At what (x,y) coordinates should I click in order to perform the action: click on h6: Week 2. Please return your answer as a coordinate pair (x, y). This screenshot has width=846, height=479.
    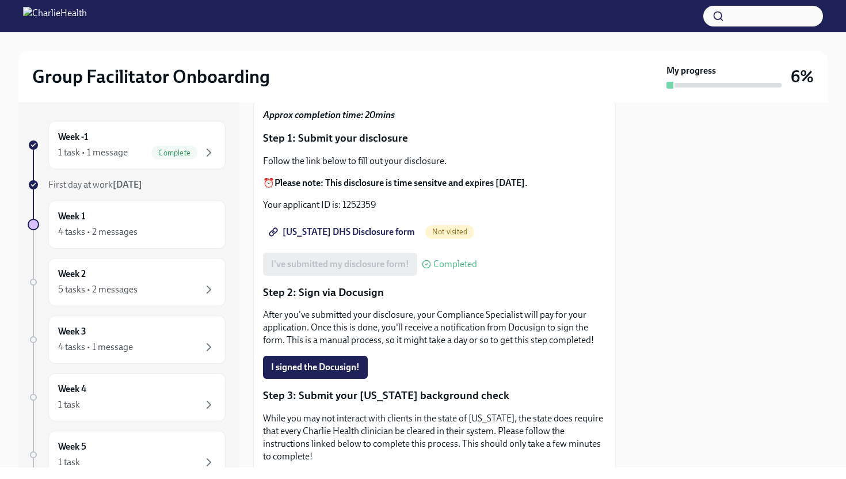
    Looking at the image, I should click on (72, 274).